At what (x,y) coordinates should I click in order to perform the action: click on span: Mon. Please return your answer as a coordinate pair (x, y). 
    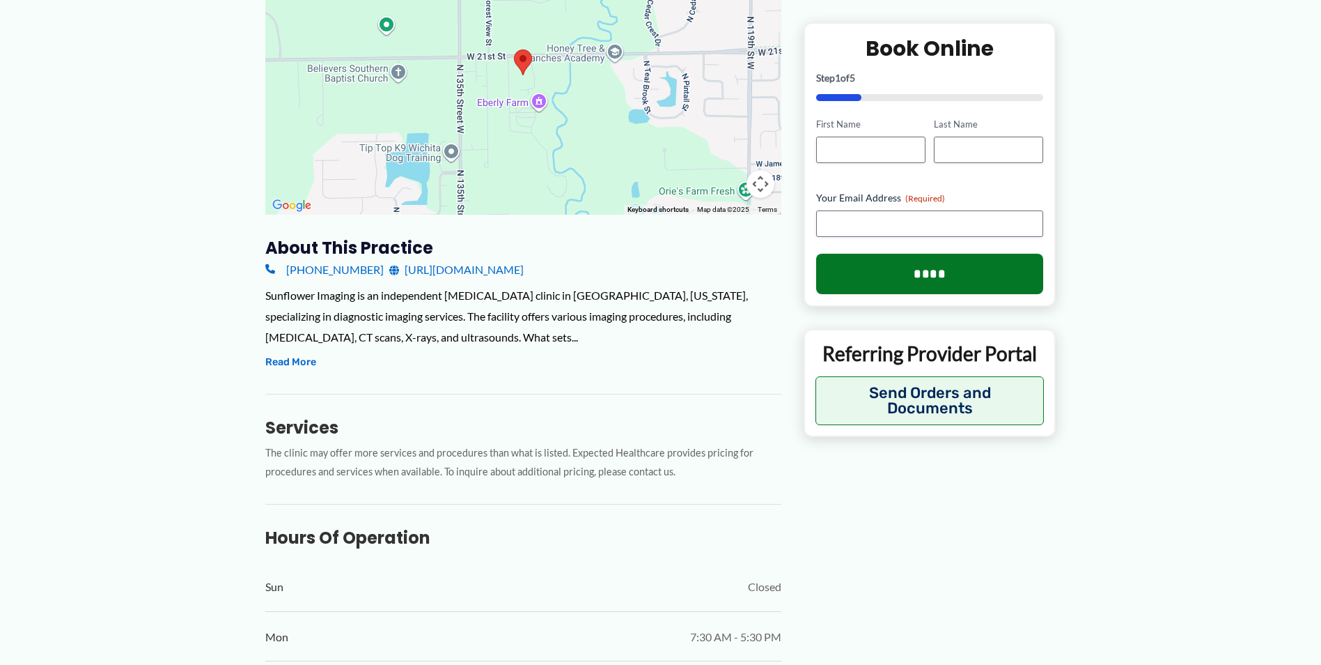
    Looking at the image, I should click on (277, 637).